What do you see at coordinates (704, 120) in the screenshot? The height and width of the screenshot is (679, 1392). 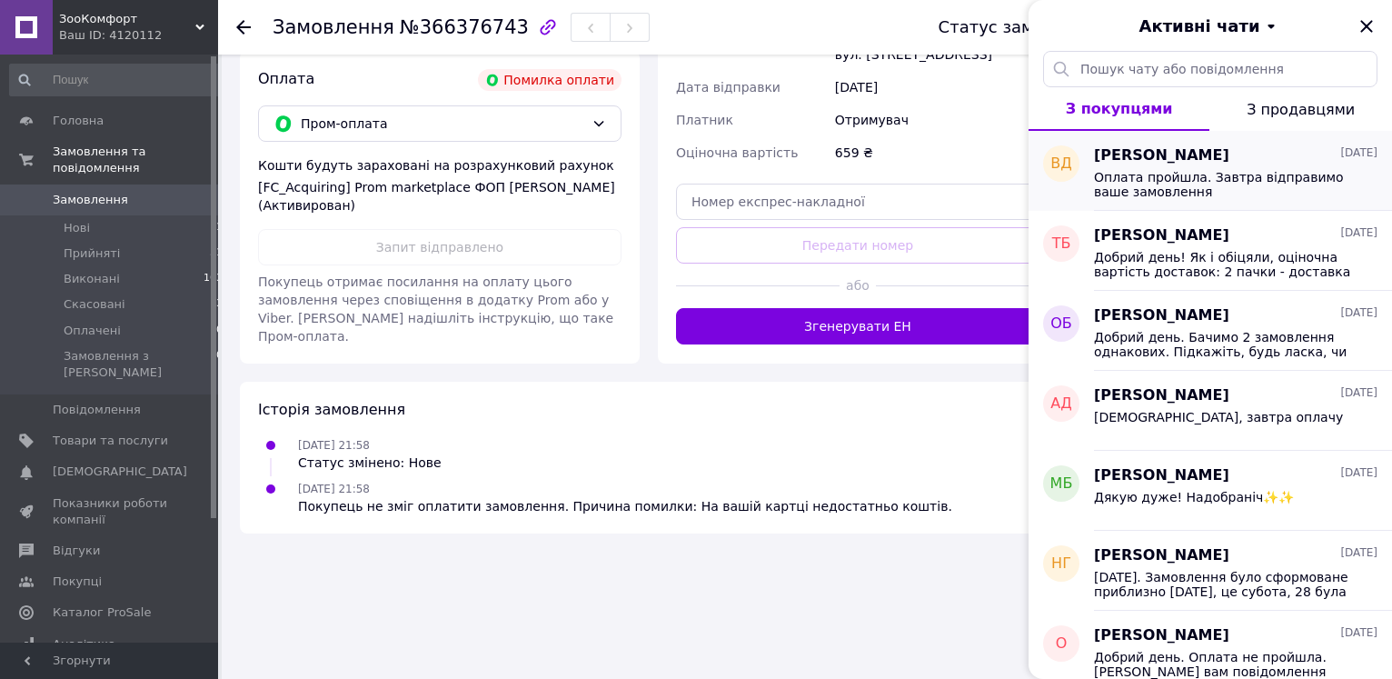 I see `span: Платник` at bounding box center [704, 120].